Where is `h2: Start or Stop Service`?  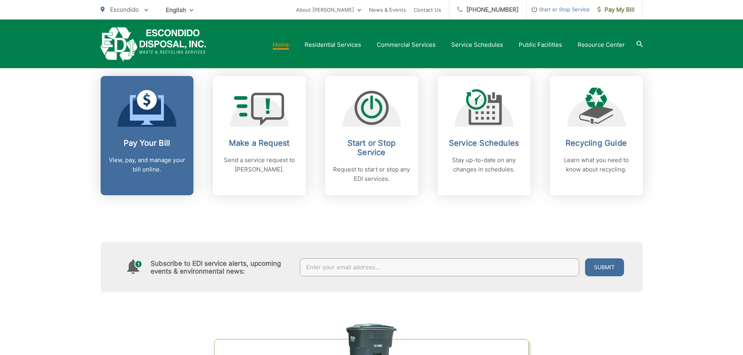 h2: Start or Stop Service is located at coordinates (371, 148).